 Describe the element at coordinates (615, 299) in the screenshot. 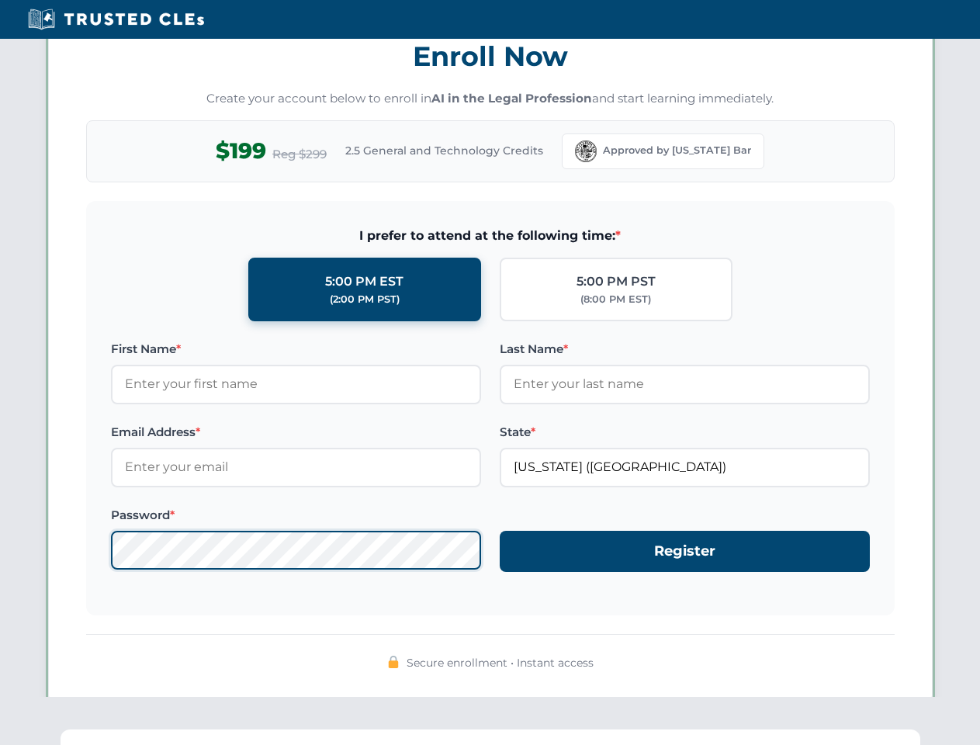

I see `div: (8:00 PM EST)` at that location.